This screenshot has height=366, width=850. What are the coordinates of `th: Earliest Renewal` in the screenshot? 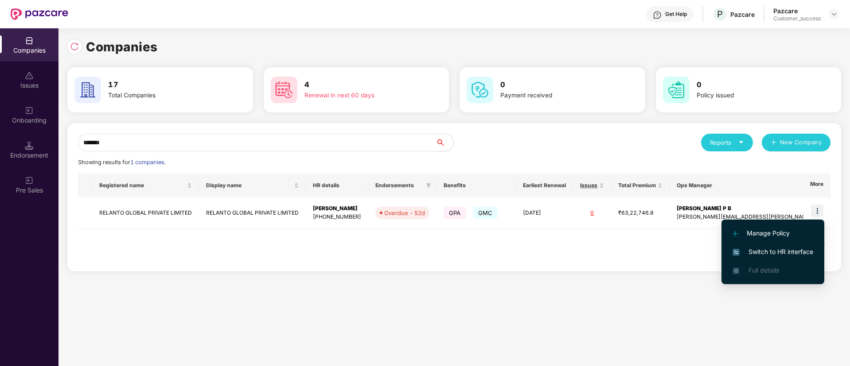 It's located at (544, 186).